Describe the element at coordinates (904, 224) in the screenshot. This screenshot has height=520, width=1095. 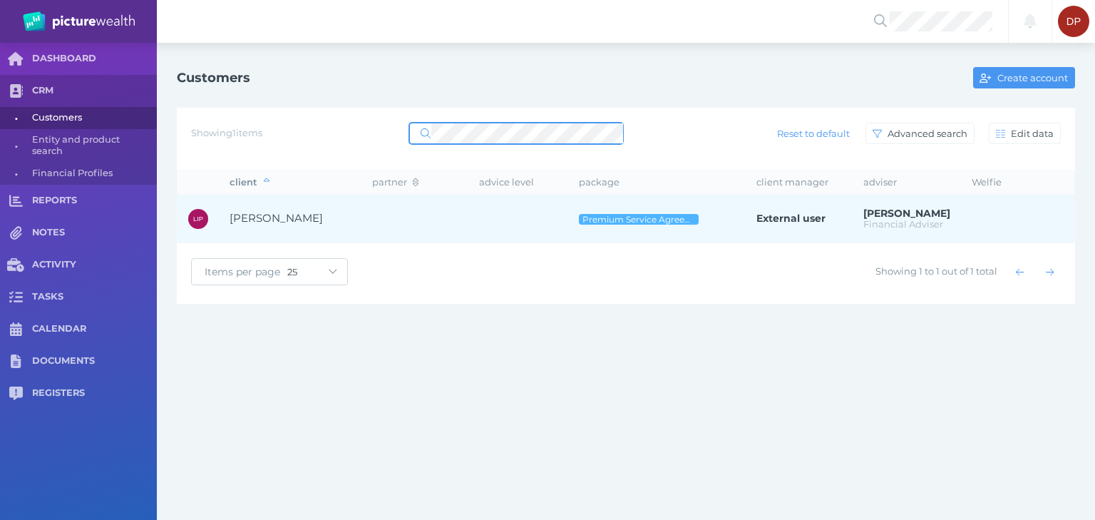
I see `span: Financial Adviser` at that location.